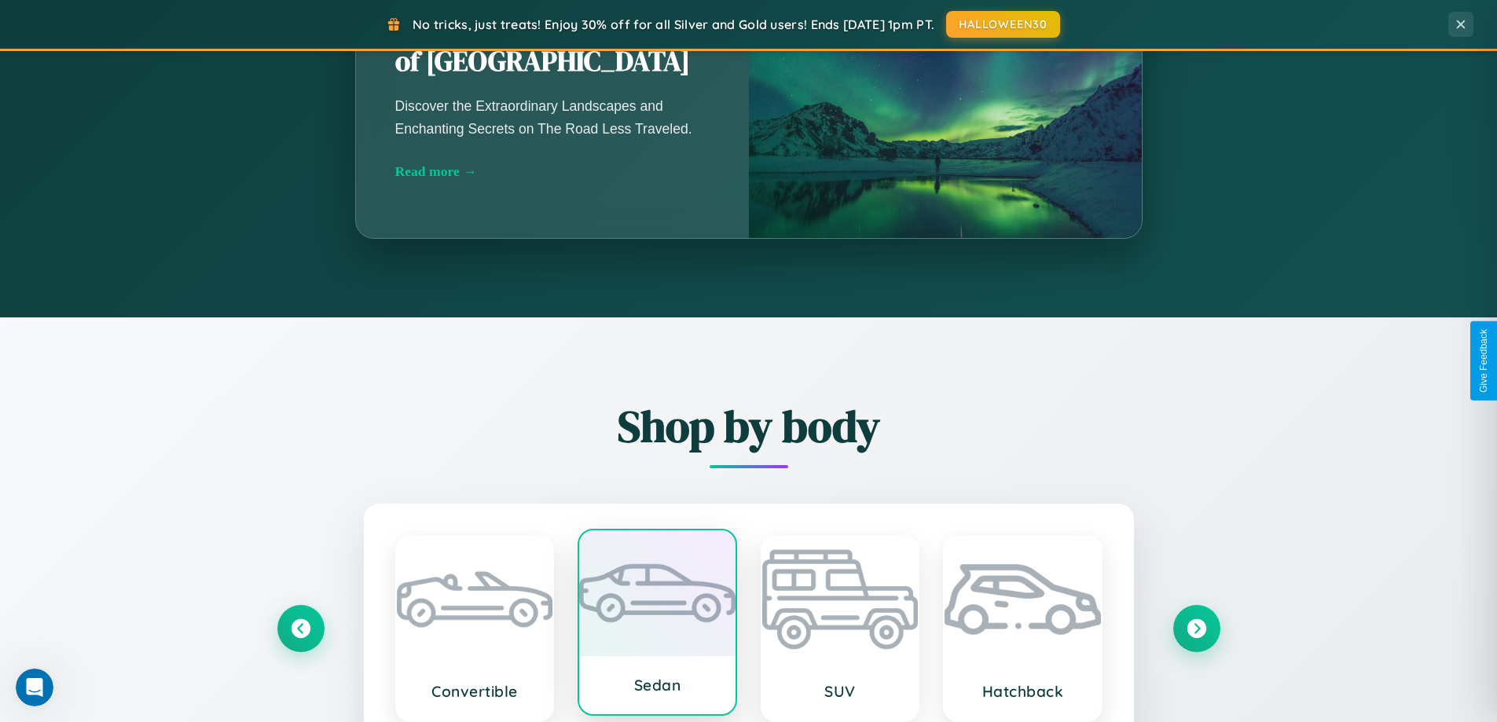  I want to click on div: Read more →, so click(552, 171).